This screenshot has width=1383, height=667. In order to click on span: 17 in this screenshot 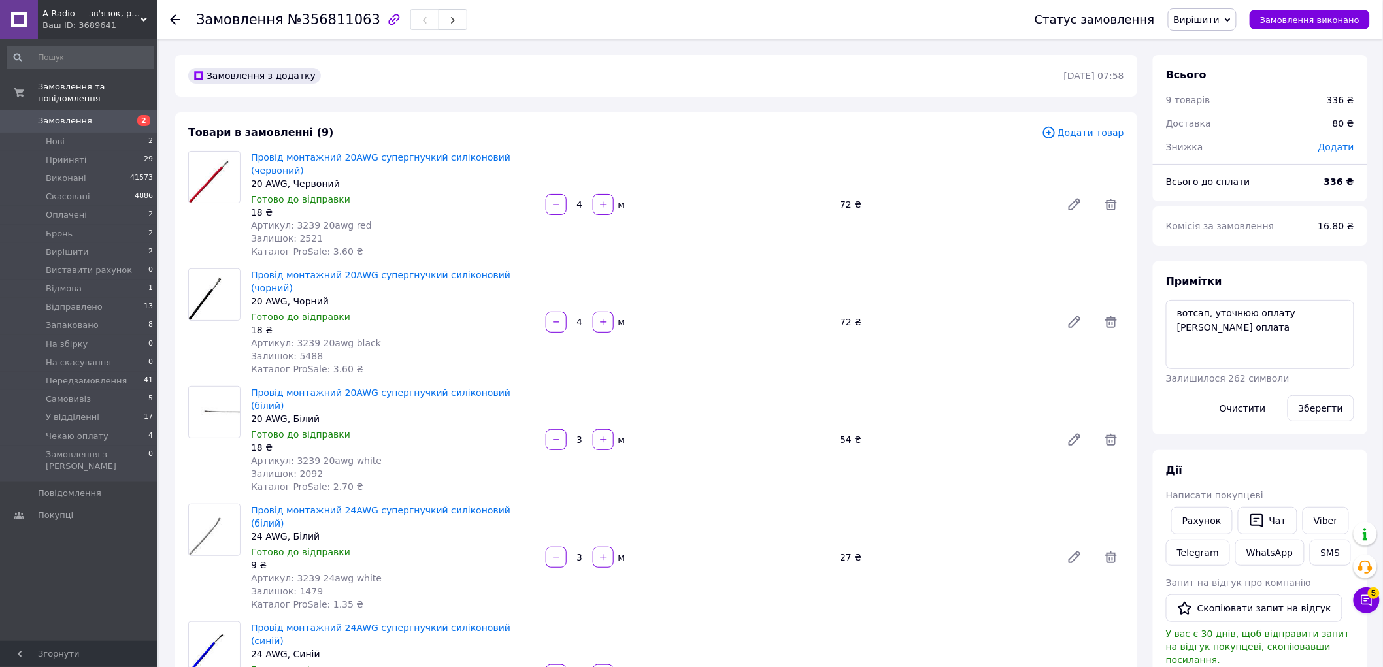, I will do `click(148, 418)`.